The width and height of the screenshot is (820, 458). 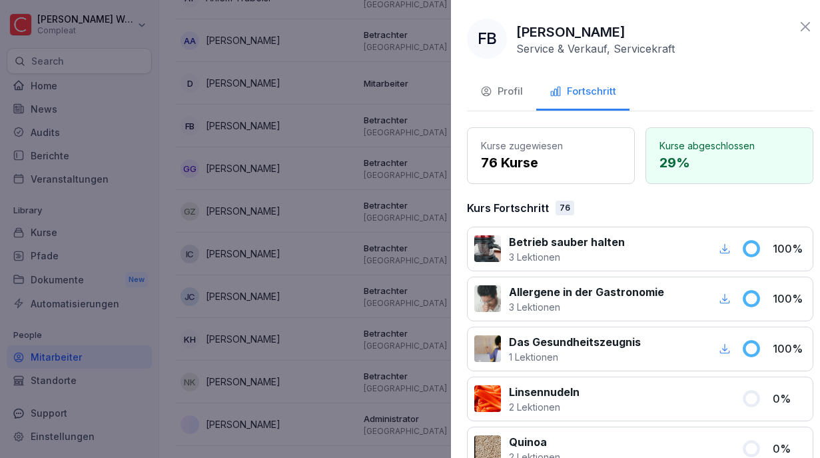 I want to click on div: Fortschritt, so click(x=583, y=91).